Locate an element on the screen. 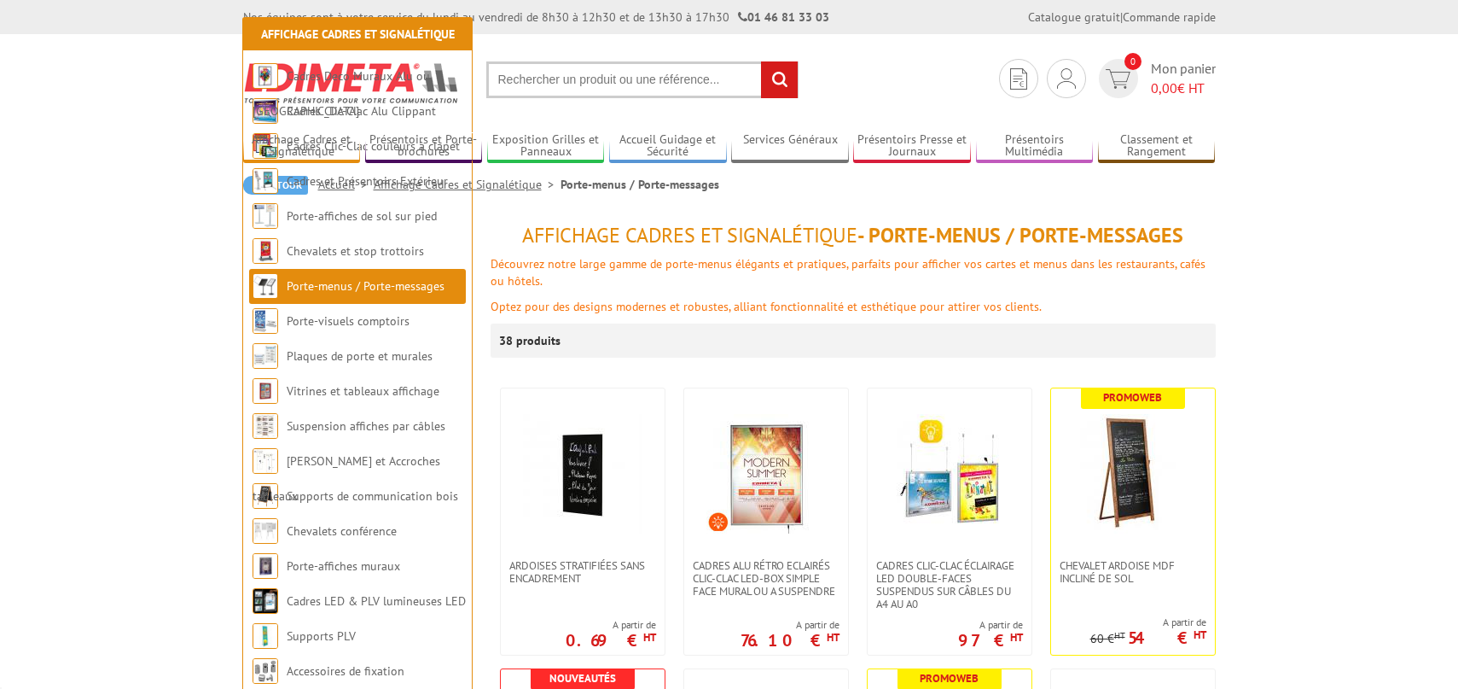 The width and height of the screenshot is (1458, 689). a: Chevalet Ardoise MDF incliné de sol is located at coordinates (1133, 572).